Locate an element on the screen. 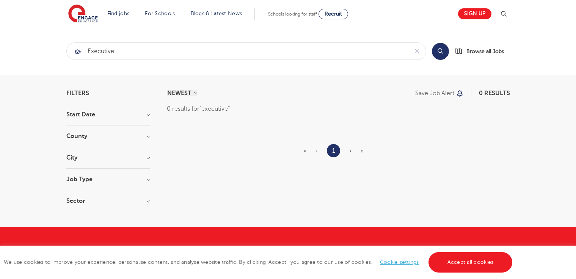 This screenshot has height=279, width=576. button: Save job alert is located at coordinates (440, 93).